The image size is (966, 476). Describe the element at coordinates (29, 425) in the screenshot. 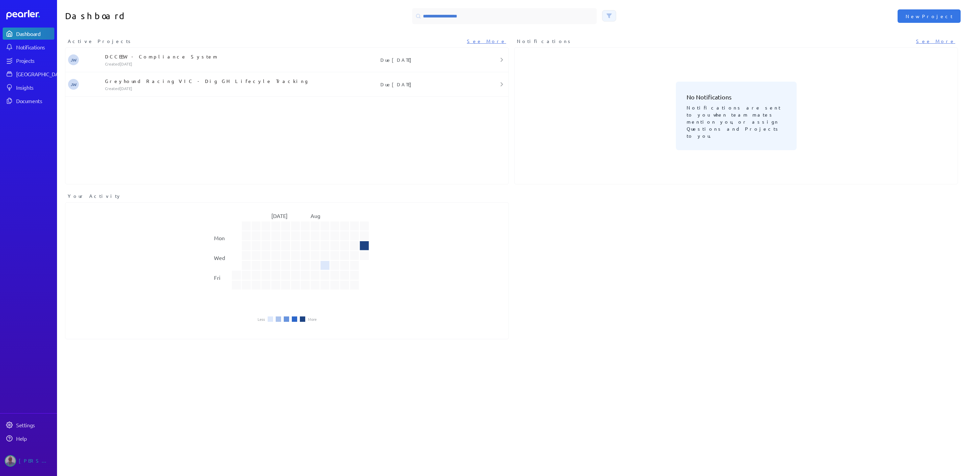

I see `a: Settings` at that location.